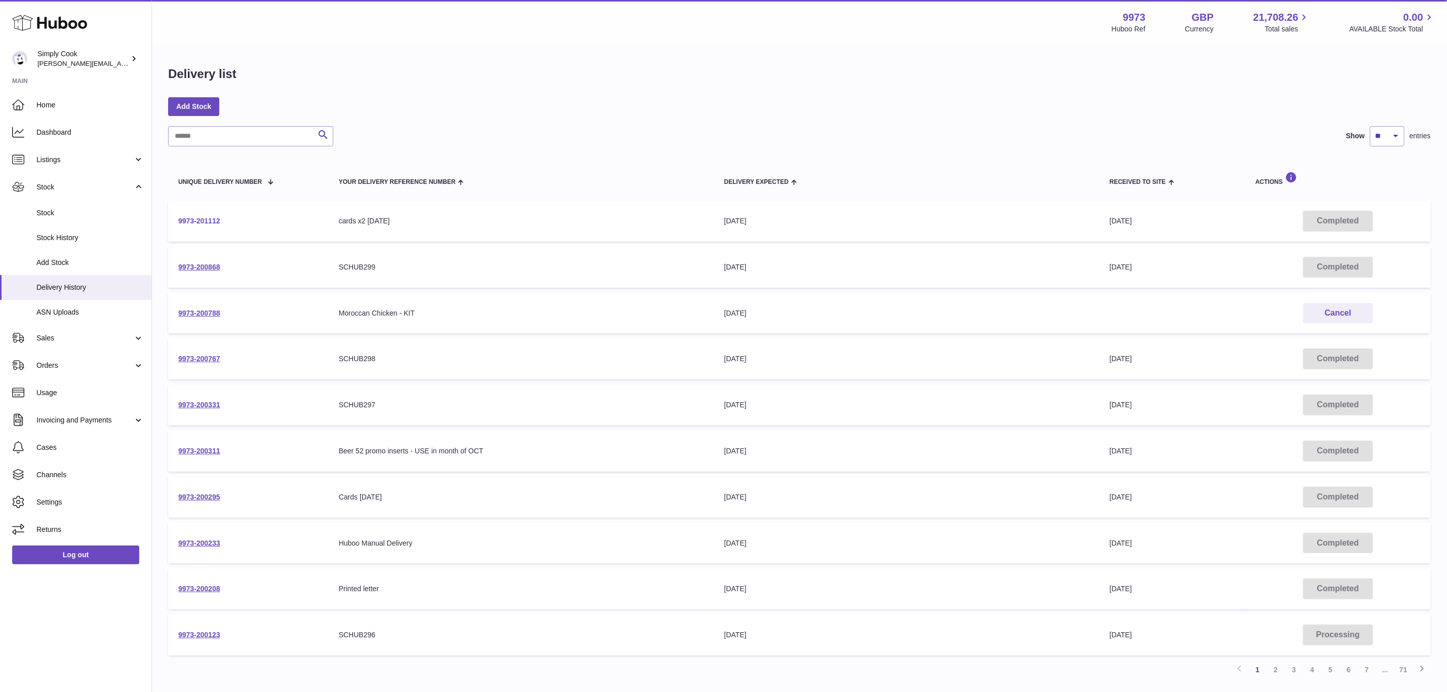 Image resolution: width=1447 pixels, height=692 pixels. Describe the element at coordinates (1355, 136) in the screenshot. I see `label: Show` at that location.